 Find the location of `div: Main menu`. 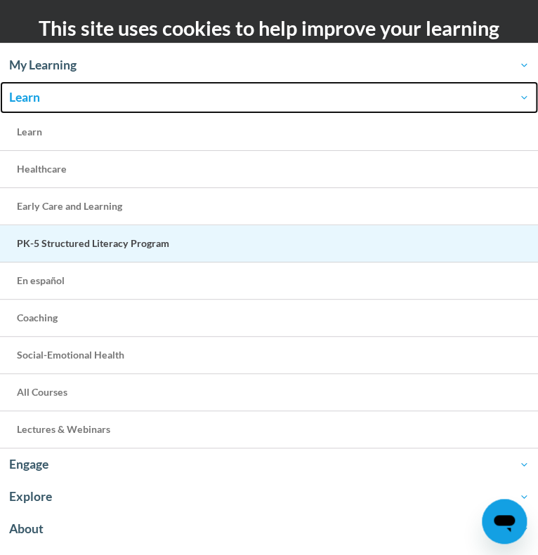

div: Main menu is located at coordinates (509, 170).